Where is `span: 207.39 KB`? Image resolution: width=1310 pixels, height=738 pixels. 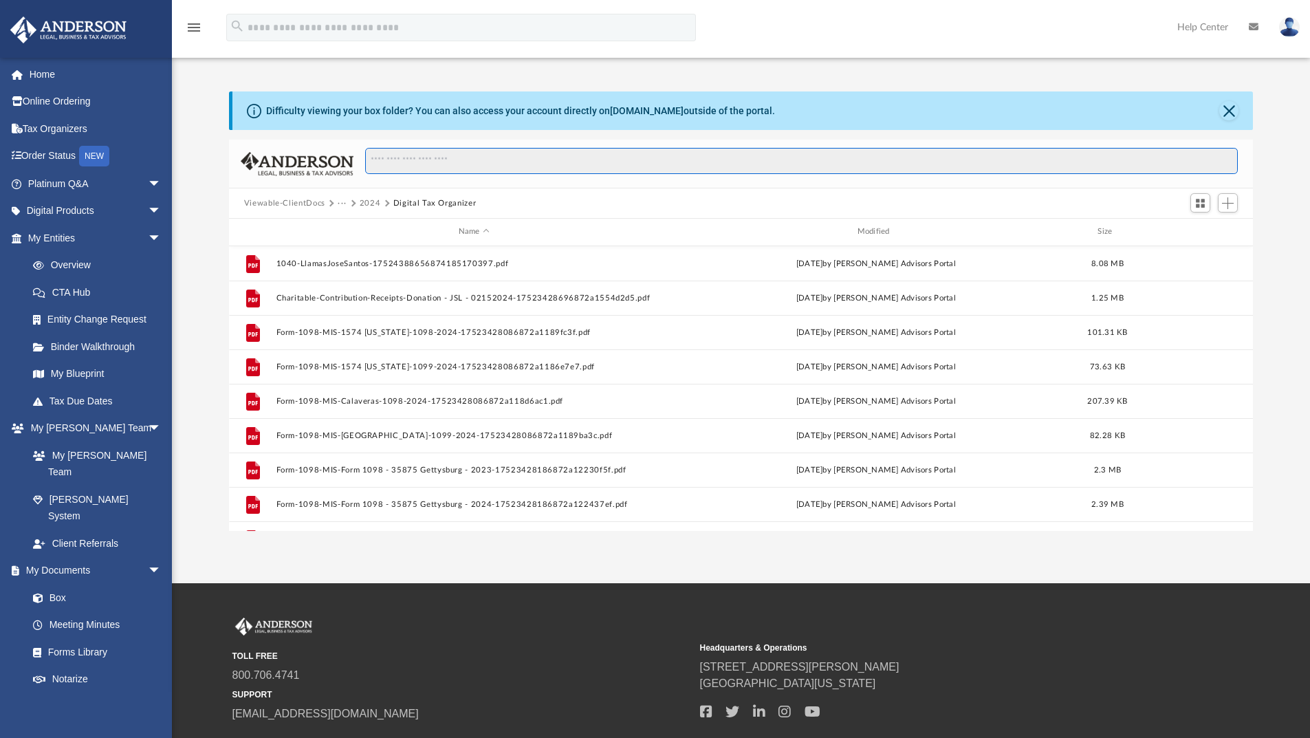 span: 207.39 KB is located at coordinates (1107, 400).